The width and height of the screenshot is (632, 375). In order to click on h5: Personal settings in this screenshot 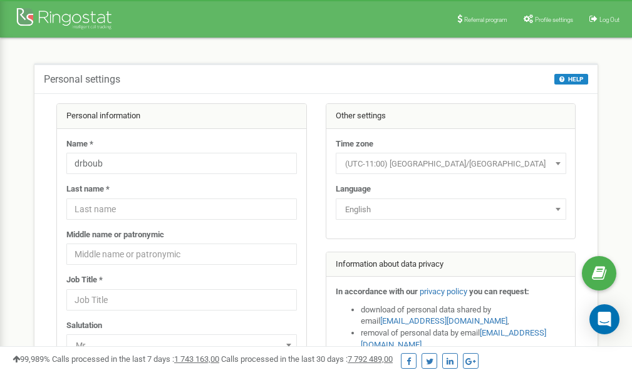, I will do `click(82, 80)`.